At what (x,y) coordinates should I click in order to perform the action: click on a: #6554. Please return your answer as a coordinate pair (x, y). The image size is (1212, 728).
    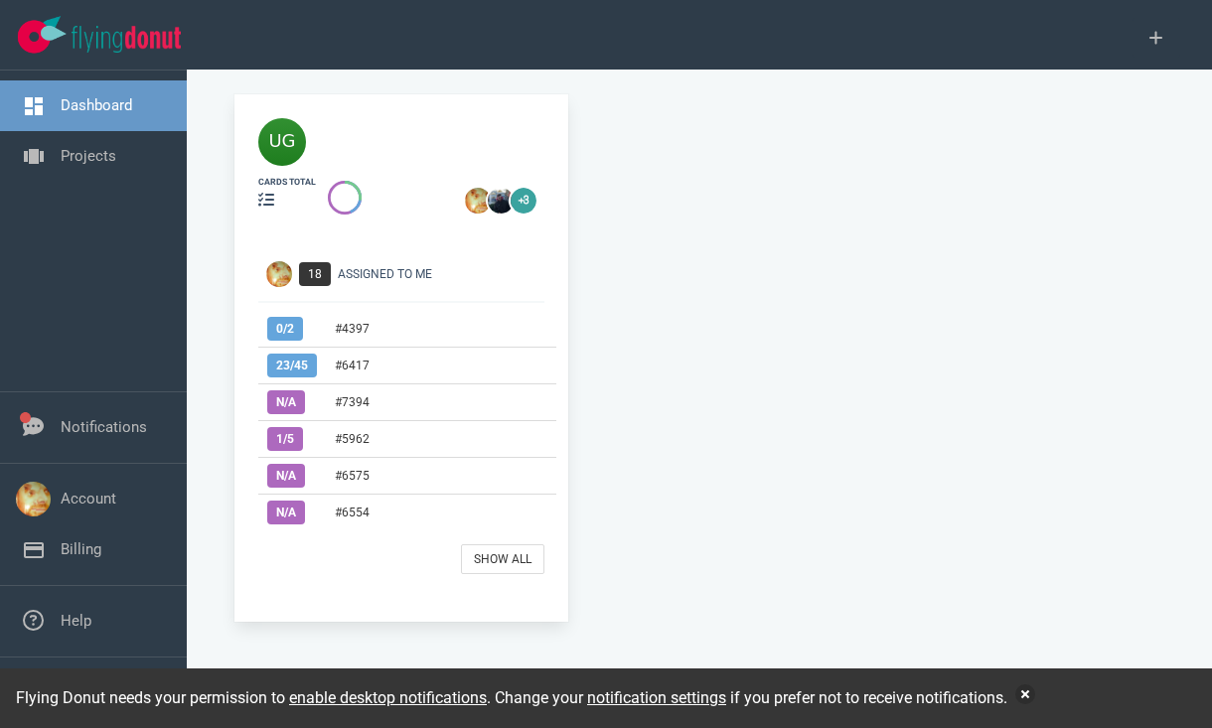
    Looking at the image, I should click on (352, 512).